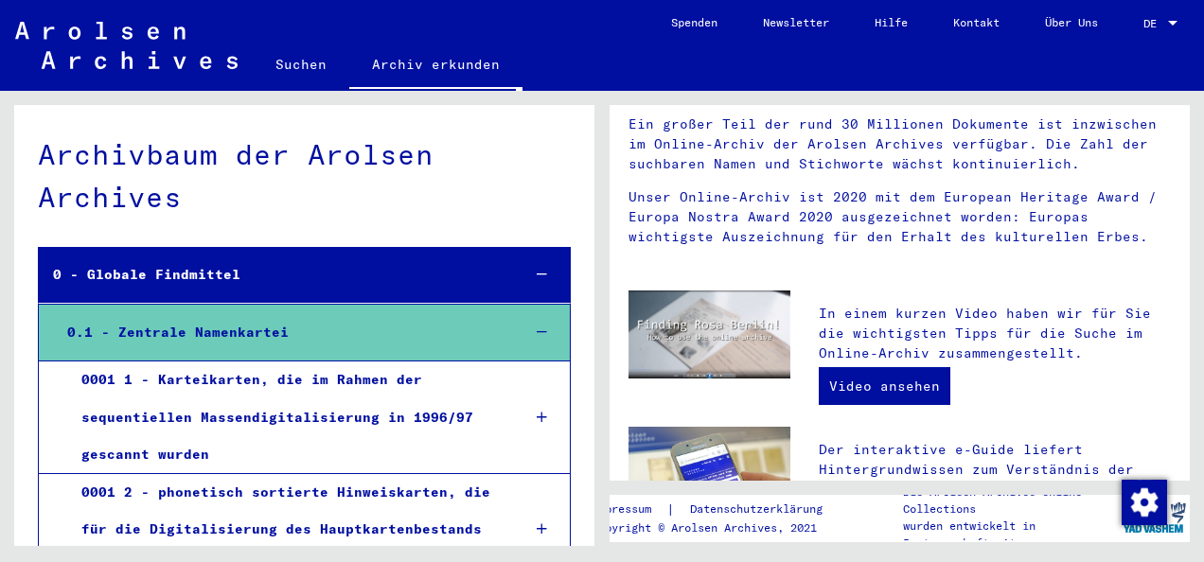 This screenshot has width=1204, height=562. I want to click on a: Datenschutzerklärung, so click(760, 509).